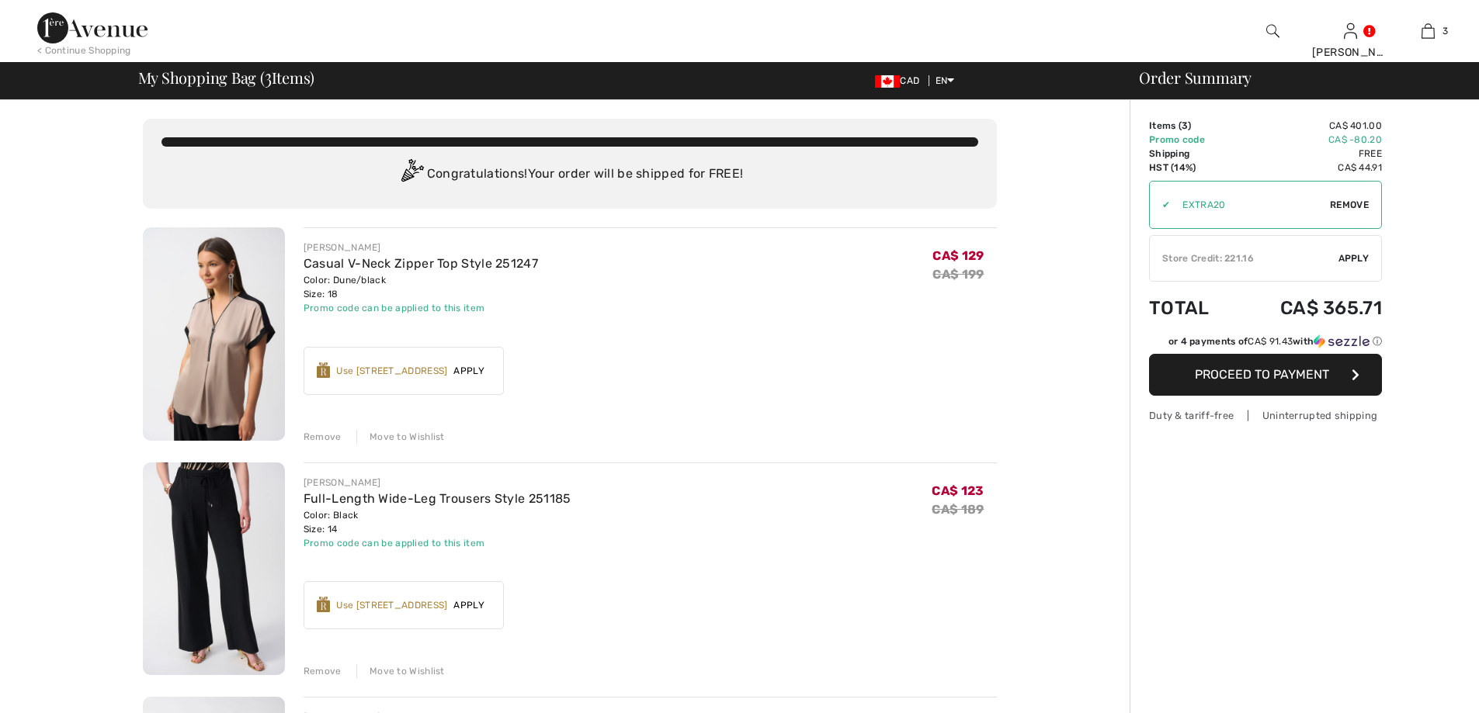 This screenshot has width=1479, height=713. What do you see at coordinates (958, 255) in the screenshot?
I see `span: CA$ 129` at bounding box center [958, 255].